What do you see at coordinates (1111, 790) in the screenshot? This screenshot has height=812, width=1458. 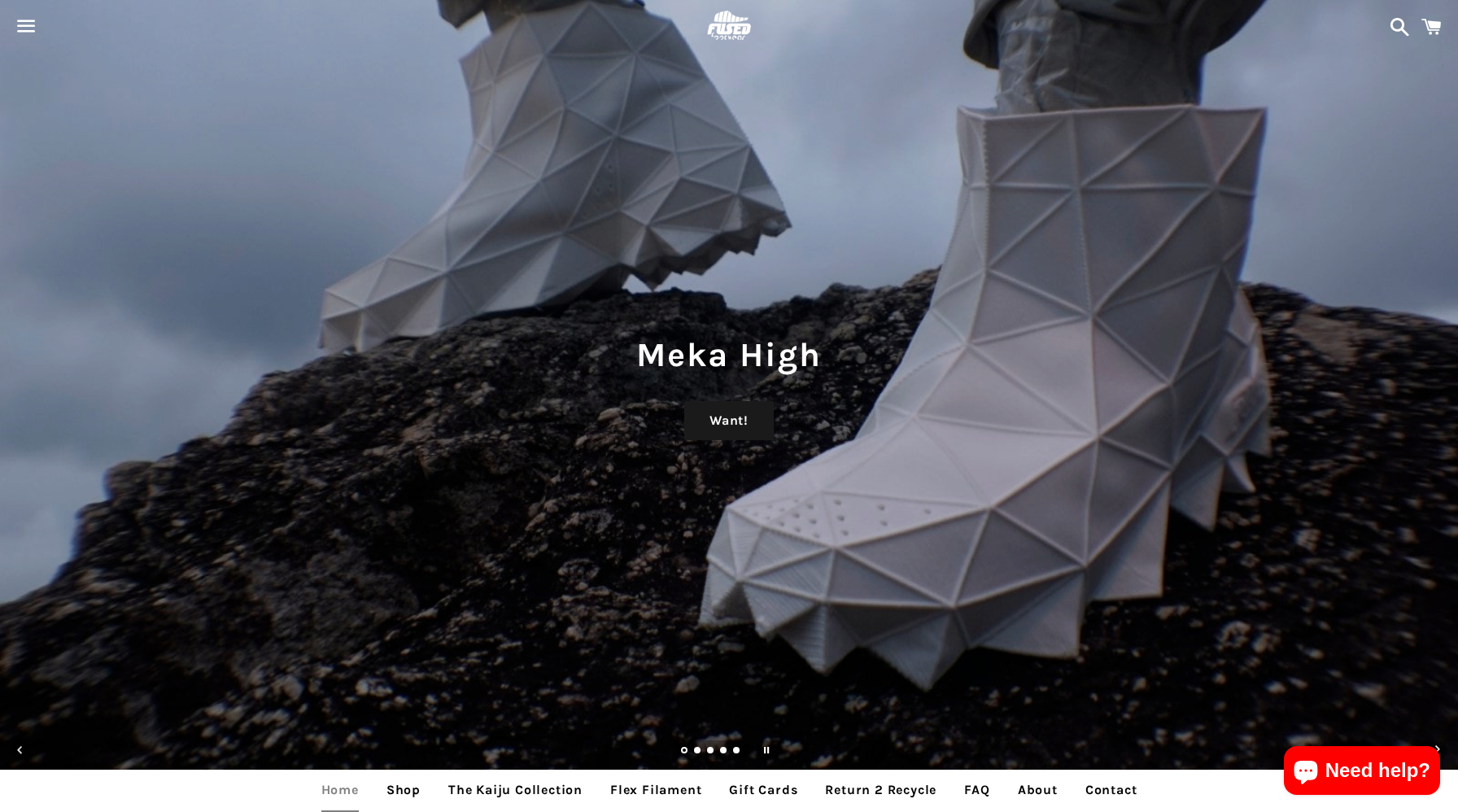 I see `a: Contact` at bounding box center [1111, 790].